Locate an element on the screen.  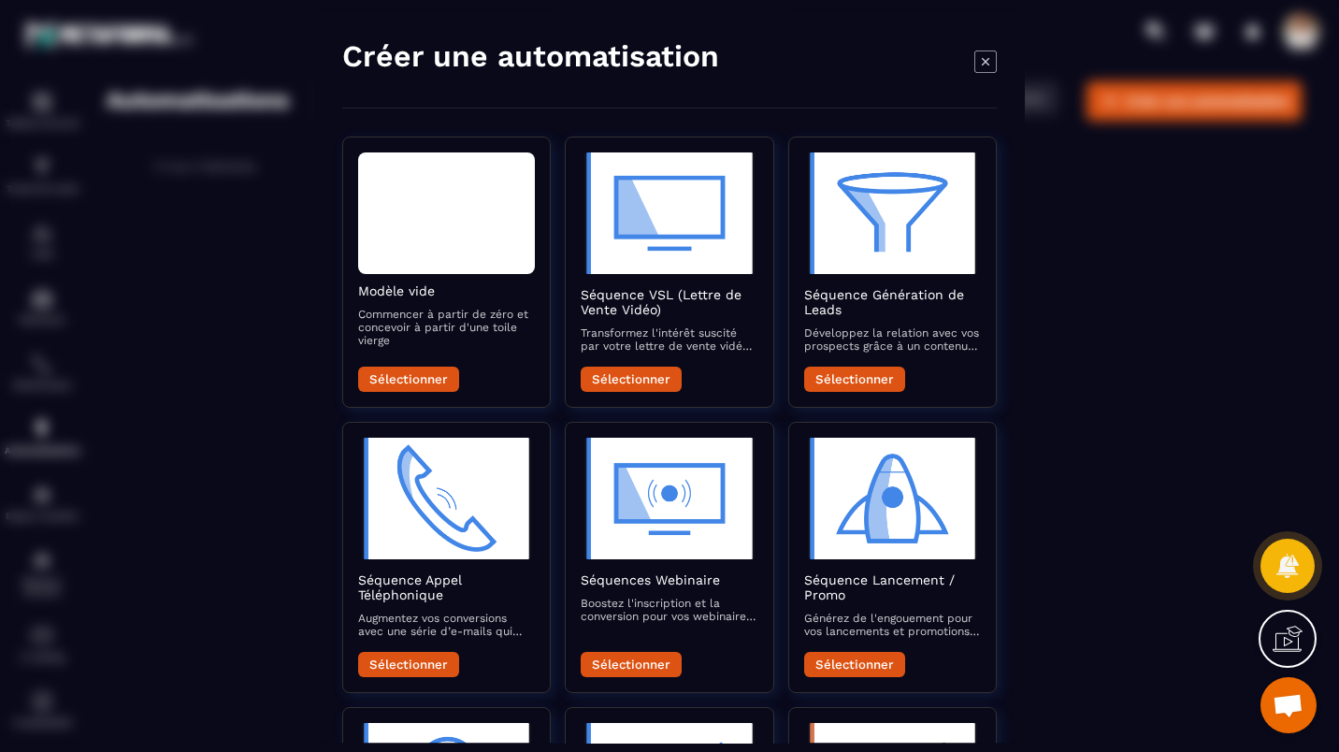
h2: Séquences Webinaire is located at coordinates (669, 580).